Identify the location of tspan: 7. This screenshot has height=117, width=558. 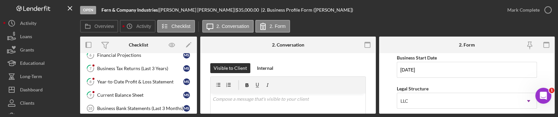
(90, 68).